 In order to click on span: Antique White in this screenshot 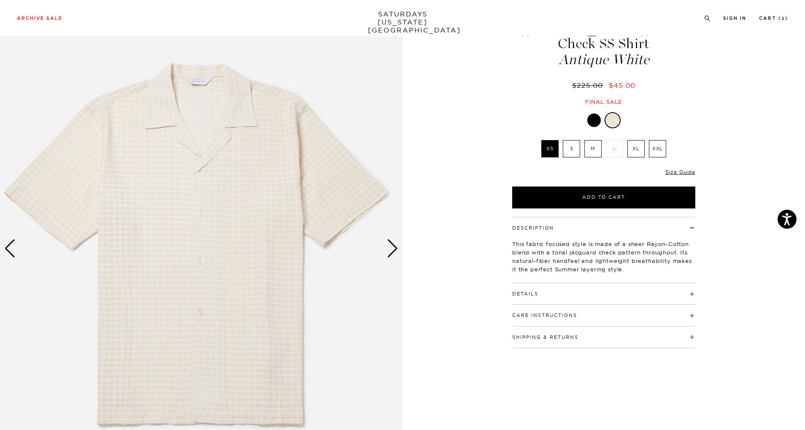, I will do `click(604, 59)`.